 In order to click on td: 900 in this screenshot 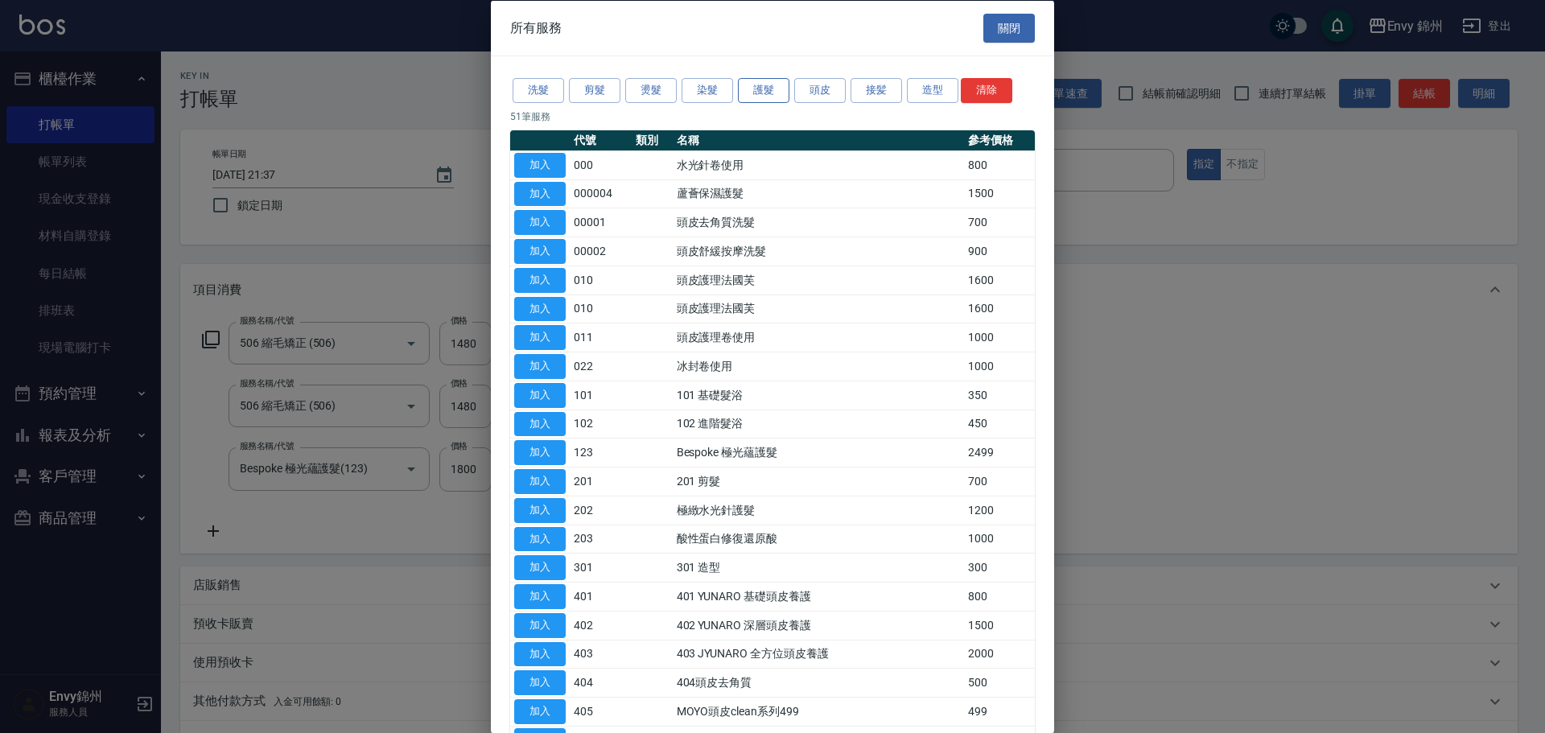, I will do `click(999, 251)`.